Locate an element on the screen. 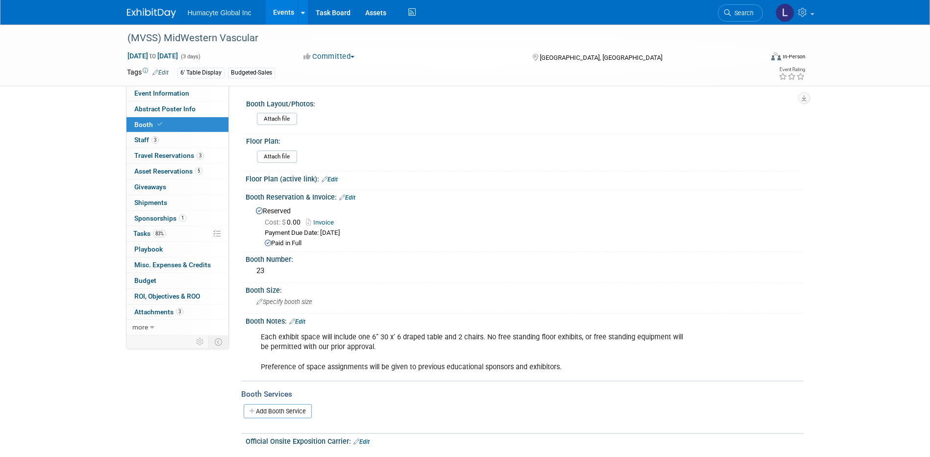  td: Personalize Event Tab Strip is located at coordinates (200, 342).